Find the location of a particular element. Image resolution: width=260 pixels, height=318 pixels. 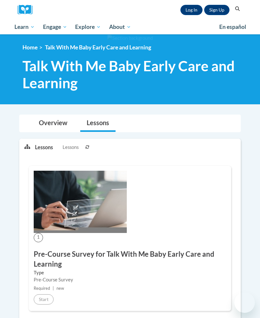

a: Register is located at coordinates (217, 10).